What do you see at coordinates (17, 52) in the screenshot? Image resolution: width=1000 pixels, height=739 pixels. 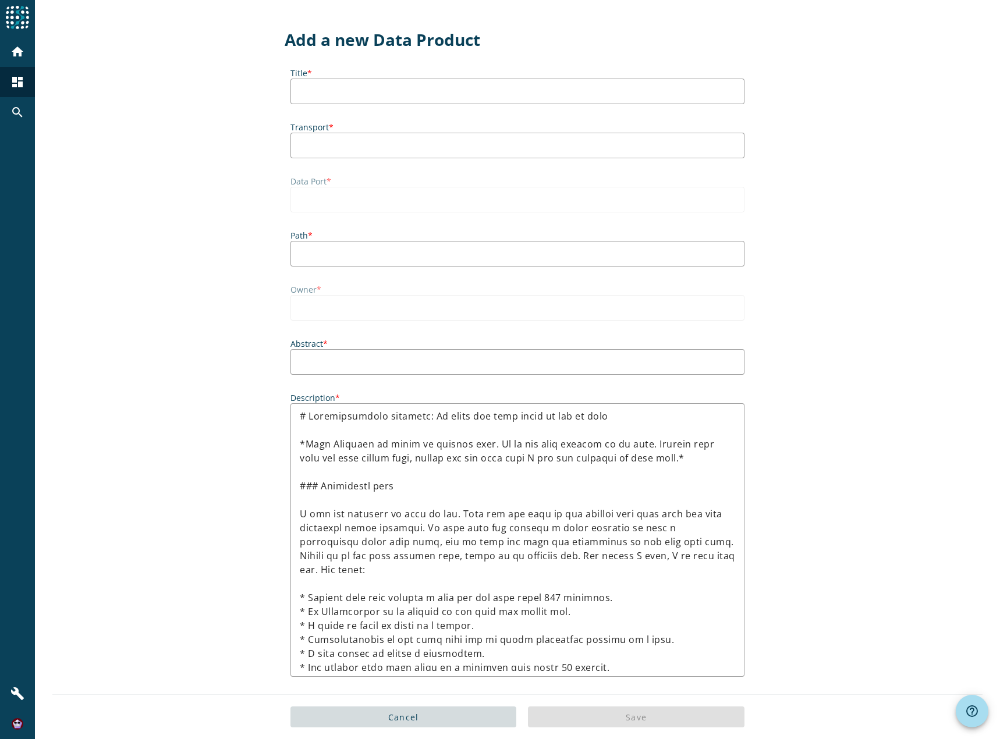 I see `mat-icon: home` at bounding box center [17, 52].